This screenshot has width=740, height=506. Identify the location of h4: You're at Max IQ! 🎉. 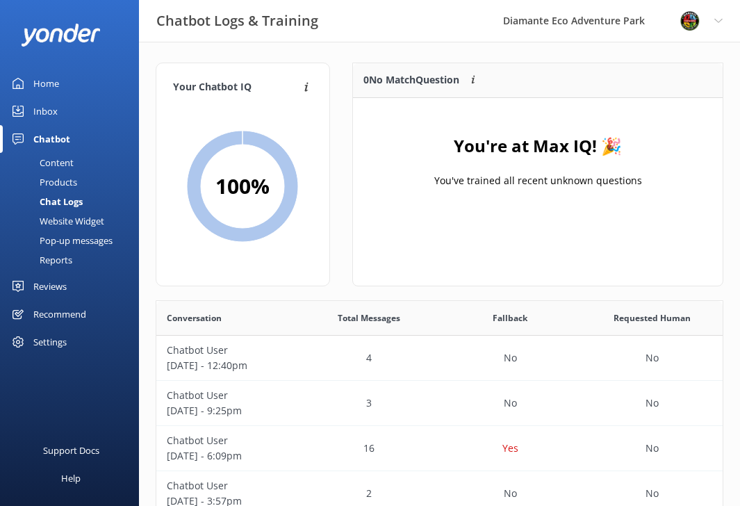
(538, 146).